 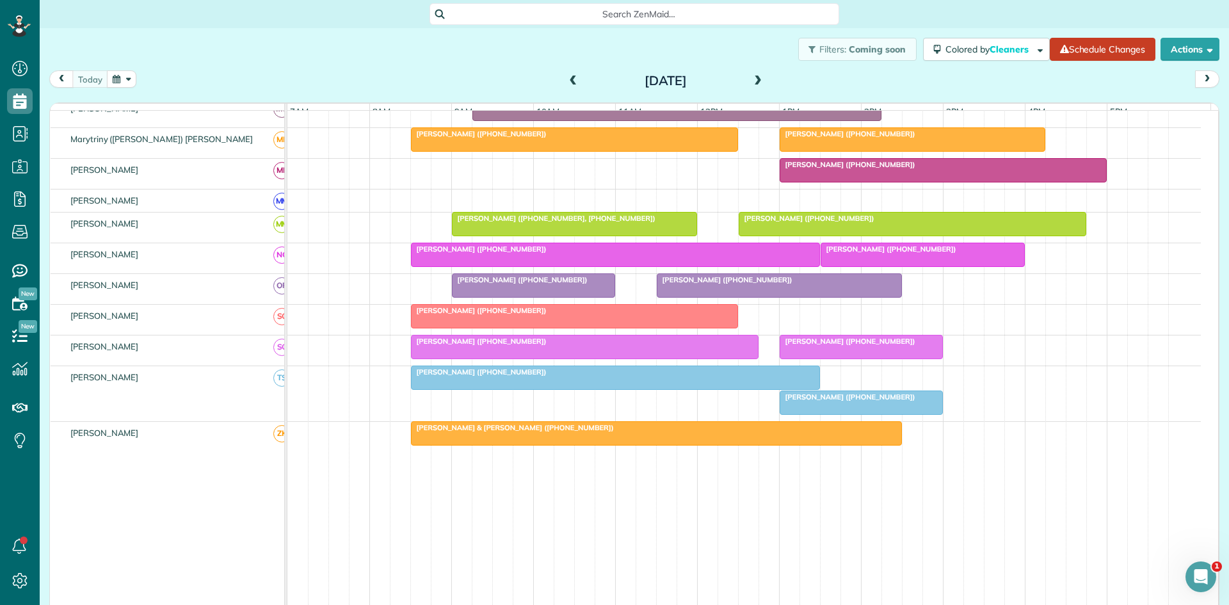 What do you see at coordinates (711, 111) in the screenshot?
I see `span: 12pm` at bounding box center [711, 111].